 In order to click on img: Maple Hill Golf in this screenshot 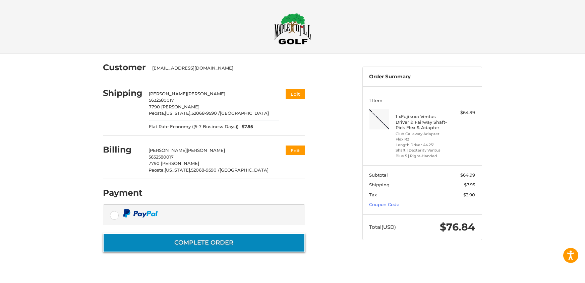, I will do `click(292, 29)`.